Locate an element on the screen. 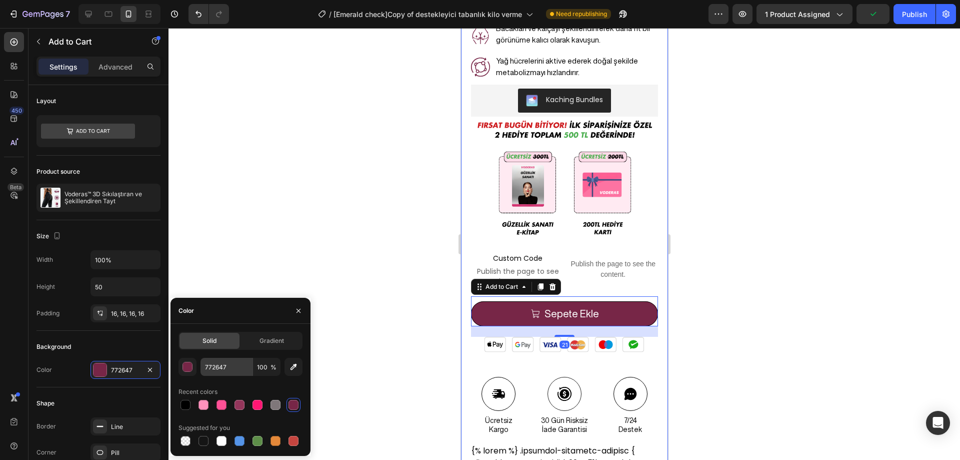 This screenshot has width=960, height=460. span: Custom Code is located at coordinates (57, 230).